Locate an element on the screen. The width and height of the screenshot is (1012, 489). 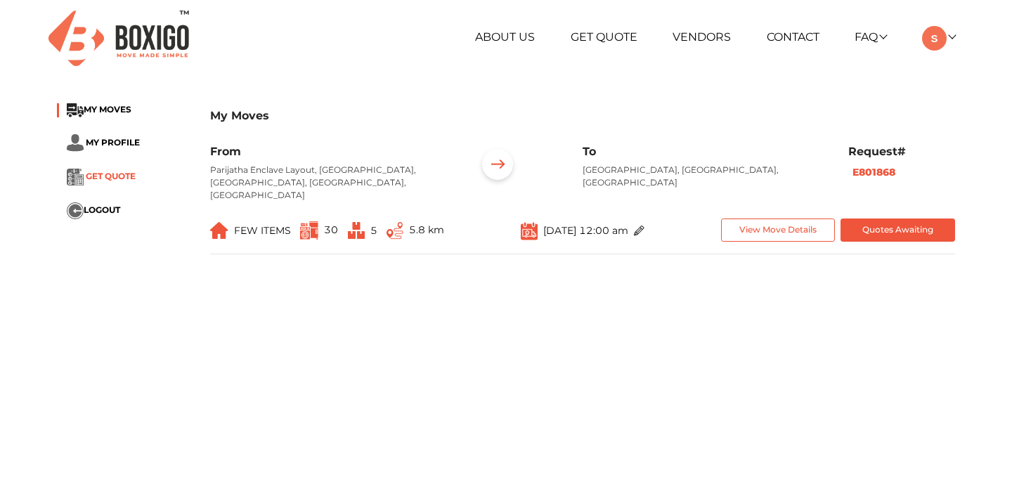
h6: Request# is located at coordinates (902, 151).